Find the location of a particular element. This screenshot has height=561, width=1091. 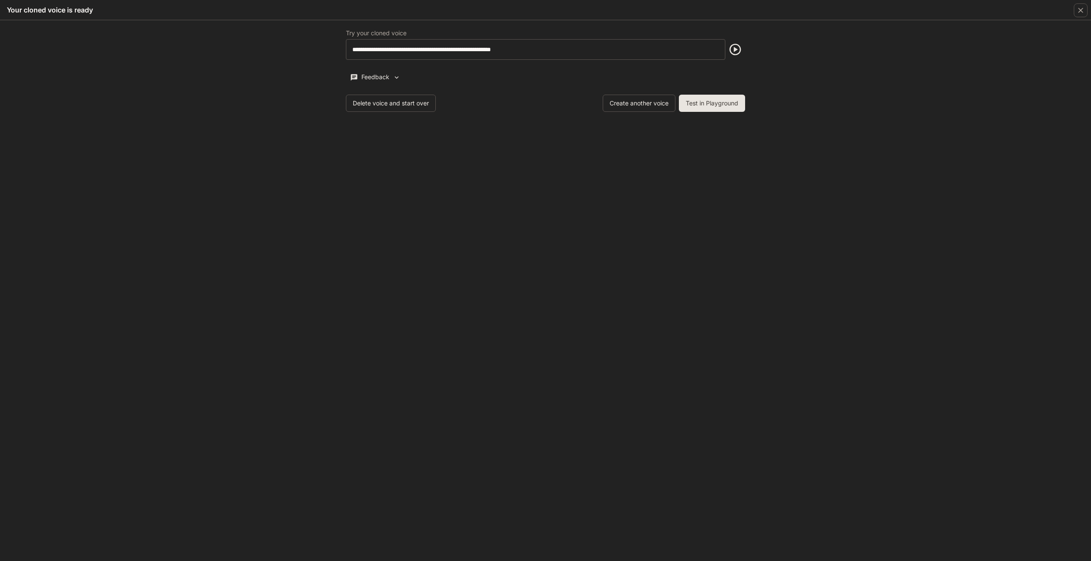

button: Delete voice and start over is located at coordinates (391, 103).